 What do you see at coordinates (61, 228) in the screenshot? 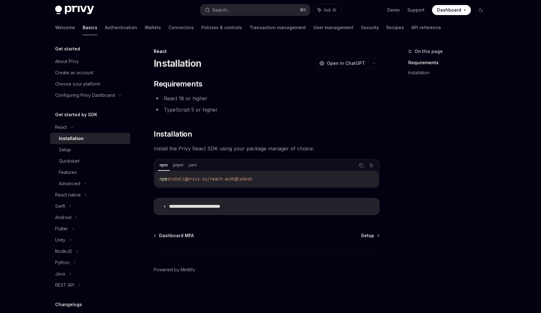
I see `div: Flutter` at bounding box center [61, 228].